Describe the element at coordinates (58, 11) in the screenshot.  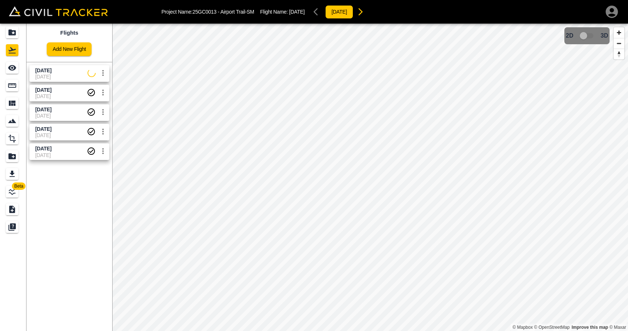
I see `img: Civil Tracker` at that location.